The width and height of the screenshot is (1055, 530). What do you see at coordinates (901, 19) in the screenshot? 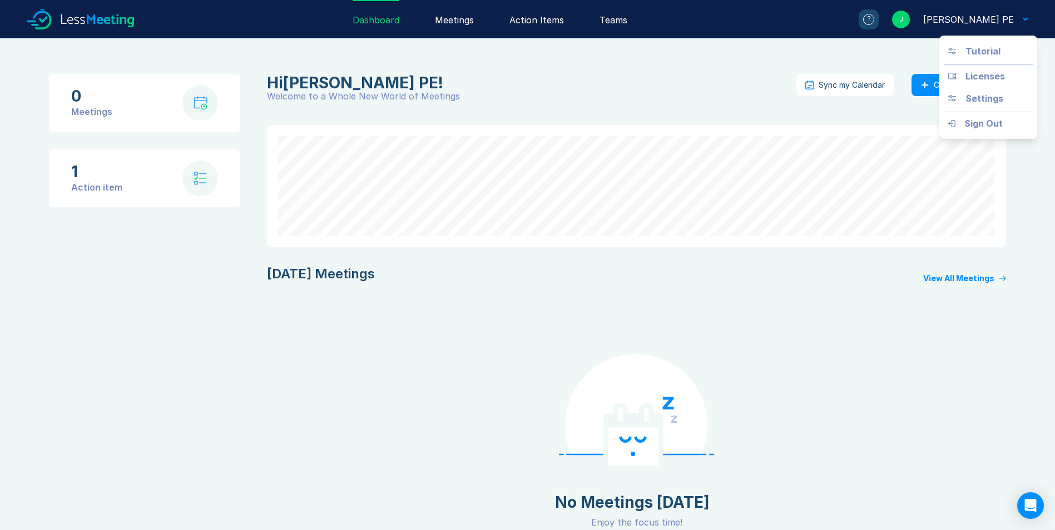
I see `div: J` at bounding box center [901, 19].